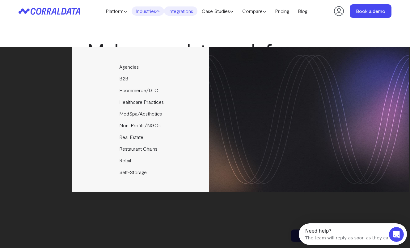 This screenshot has height=248, width=410. What do you see at coordinates (141, 126) in the screenshot?
I see `a: Non-Profits/NGOs` at bounding box center [141, 126].